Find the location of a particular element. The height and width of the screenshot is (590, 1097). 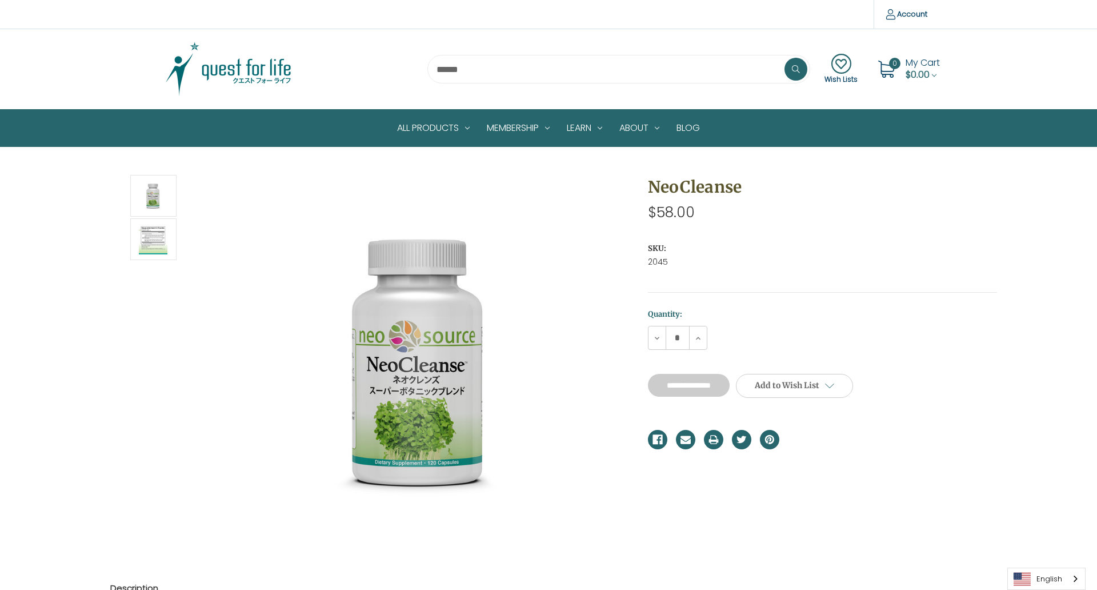

a: Print is located at coordinates (714, 439).